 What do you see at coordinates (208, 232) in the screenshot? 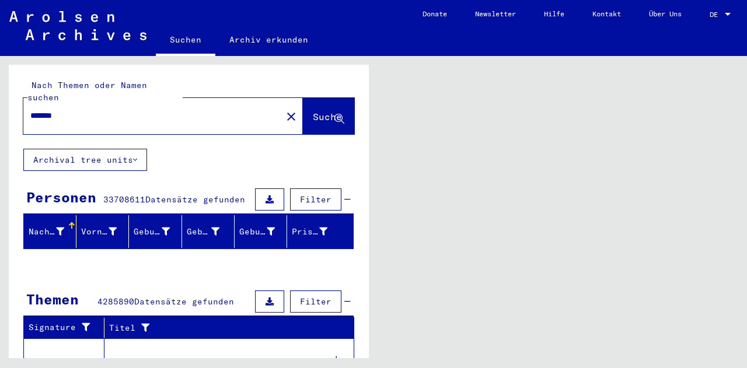
I see `mat-header-cell: Geburt‏` at bounding box center [208, 232].